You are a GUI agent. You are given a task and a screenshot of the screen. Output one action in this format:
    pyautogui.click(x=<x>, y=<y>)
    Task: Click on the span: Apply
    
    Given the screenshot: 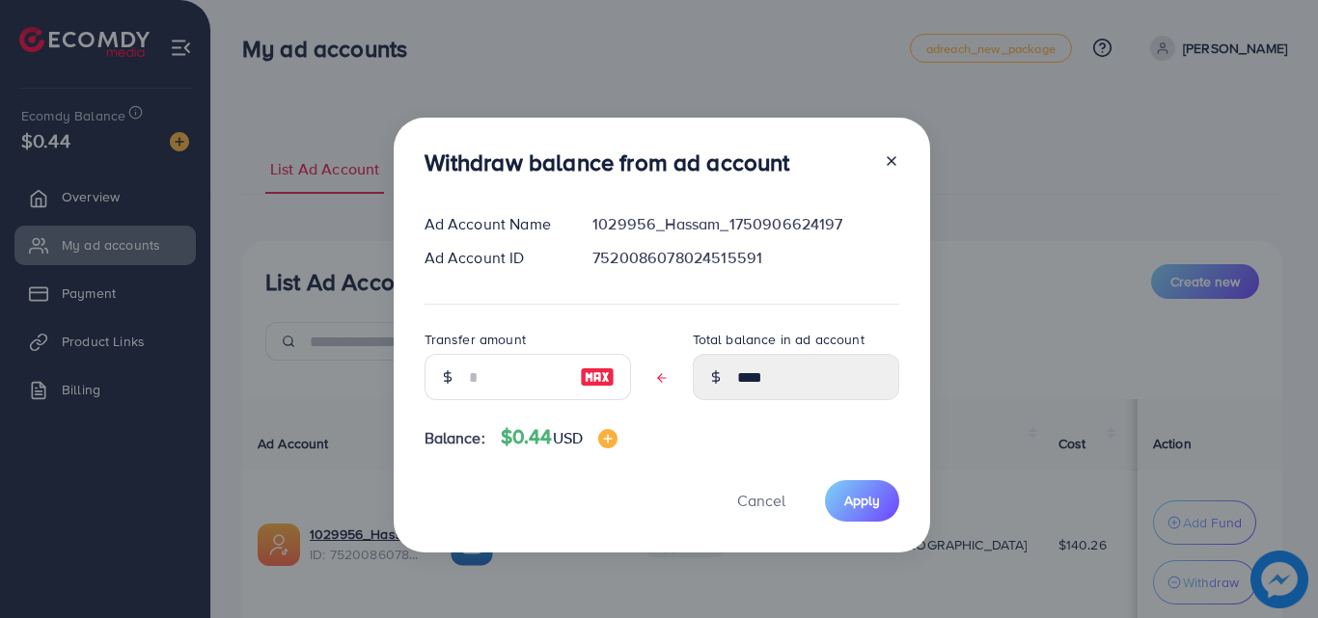 What is the action you would take?
    pyautogui.click(x=862, y=501)
    